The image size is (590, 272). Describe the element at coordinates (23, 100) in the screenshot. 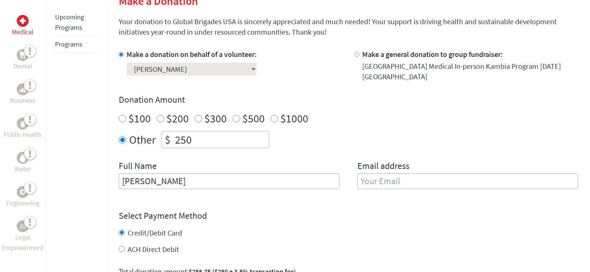

I see `p: Business` at that location.